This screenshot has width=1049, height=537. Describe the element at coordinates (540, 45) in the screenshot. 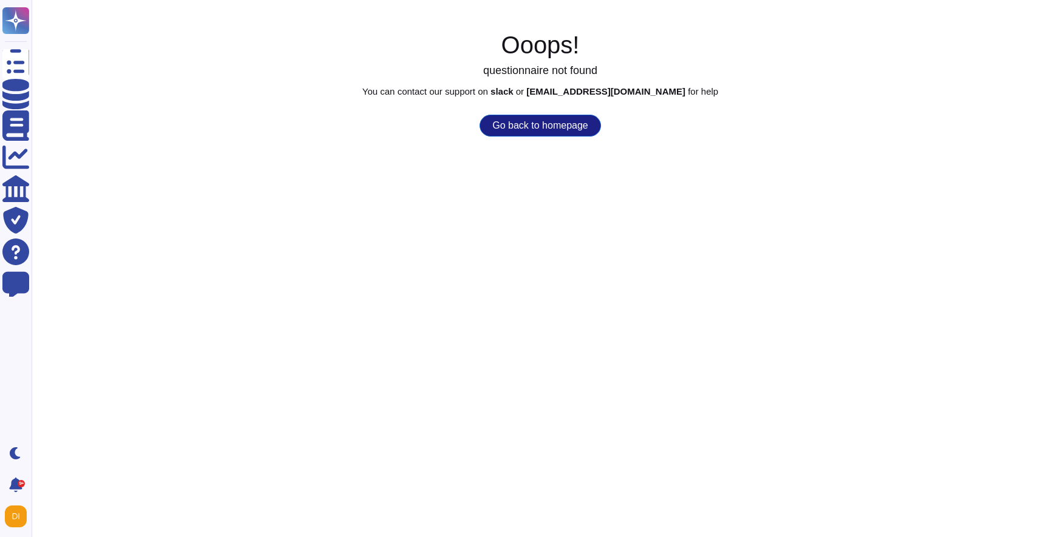

I see `h1: Ooops!` at that location.